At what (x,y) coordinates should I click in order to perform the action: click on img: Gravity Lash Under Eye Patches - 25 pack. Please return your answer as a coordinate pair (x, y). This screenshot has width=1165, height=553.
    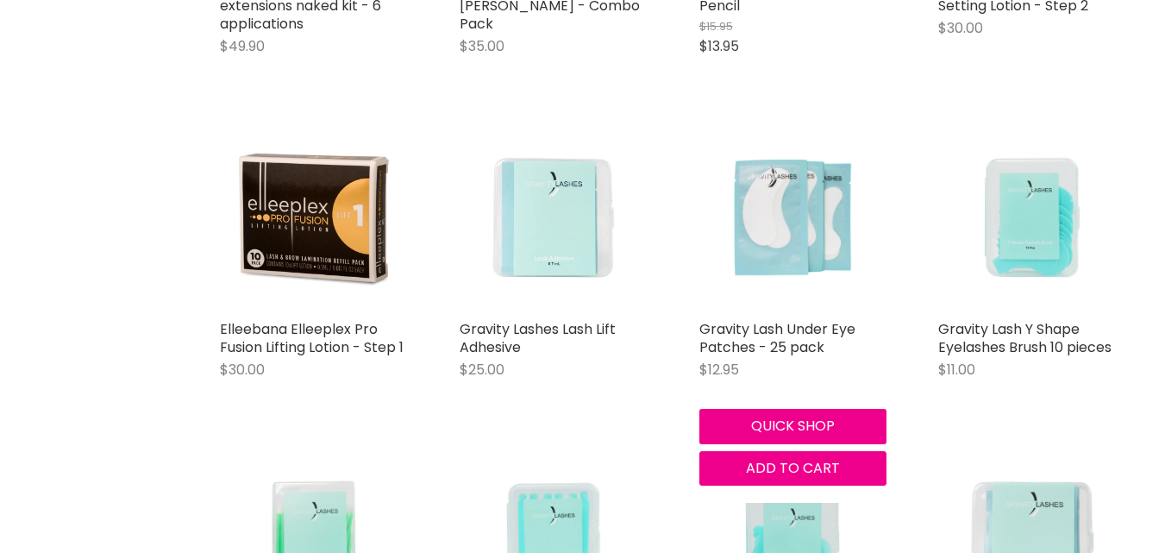
    Looking at the image, I should click on (793, 217).